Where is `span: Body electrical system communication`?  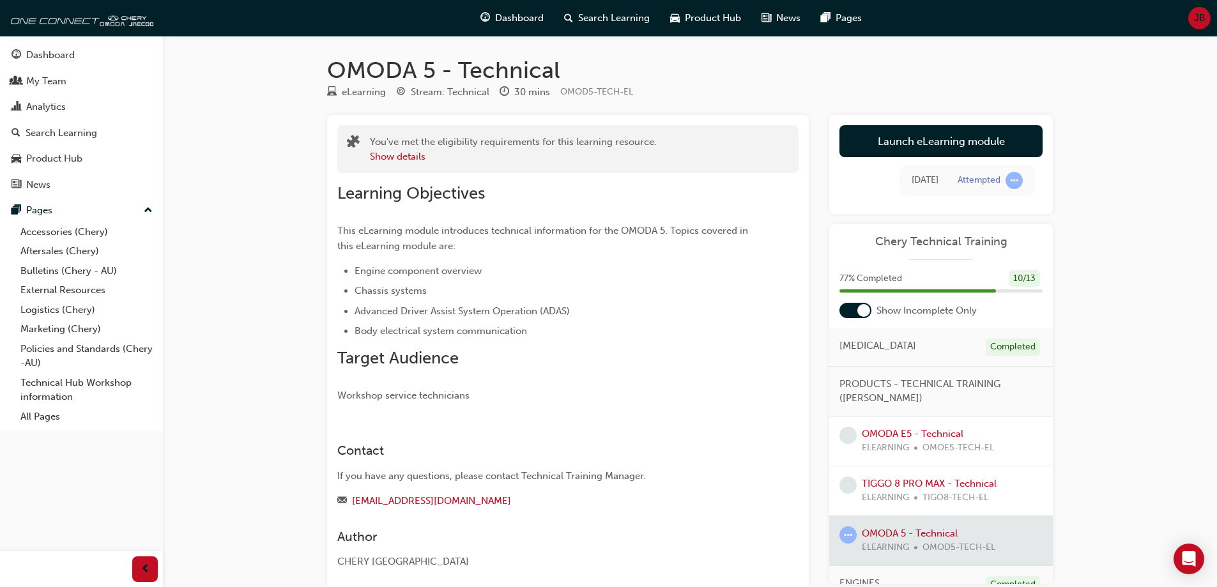
span: Body electrical system communication is located at coordinates (441, 331).